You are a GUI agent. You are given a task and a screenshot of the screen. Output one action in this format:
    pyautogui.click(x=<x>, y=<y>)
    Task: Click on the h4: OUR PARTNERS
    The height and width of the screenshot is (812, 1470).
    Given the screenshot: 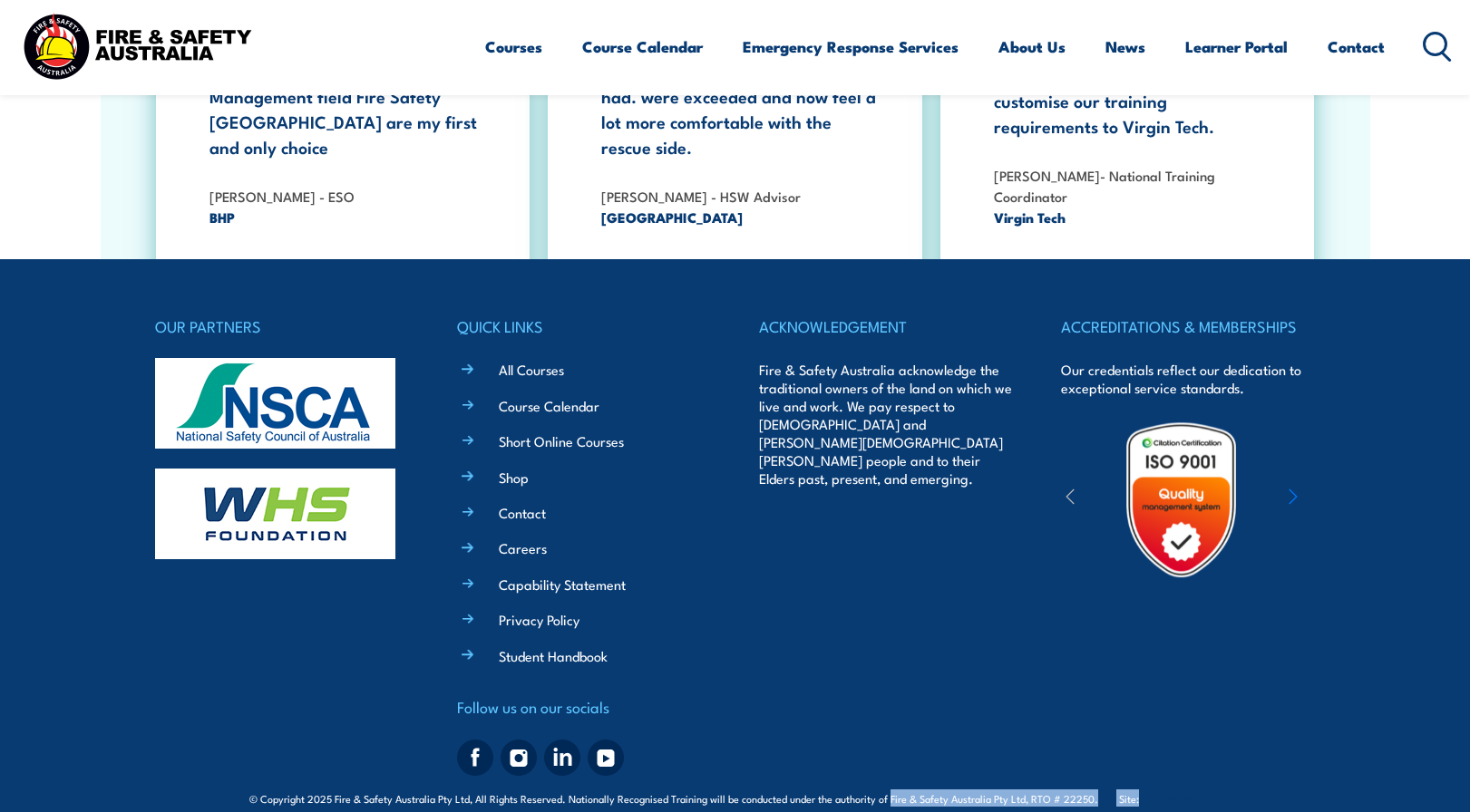 What is the action you would take?
    pyautogui.click(x=282, y=326)
    